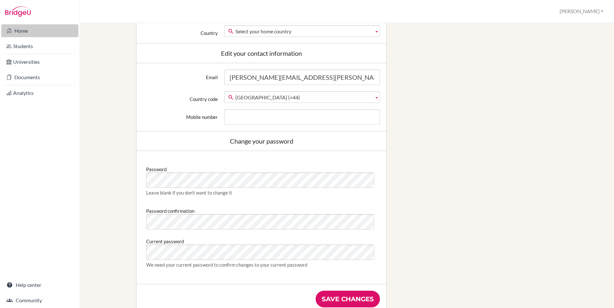 This screenshot has width=614, height=308. I want to click on label: Country, so click(180, 31).